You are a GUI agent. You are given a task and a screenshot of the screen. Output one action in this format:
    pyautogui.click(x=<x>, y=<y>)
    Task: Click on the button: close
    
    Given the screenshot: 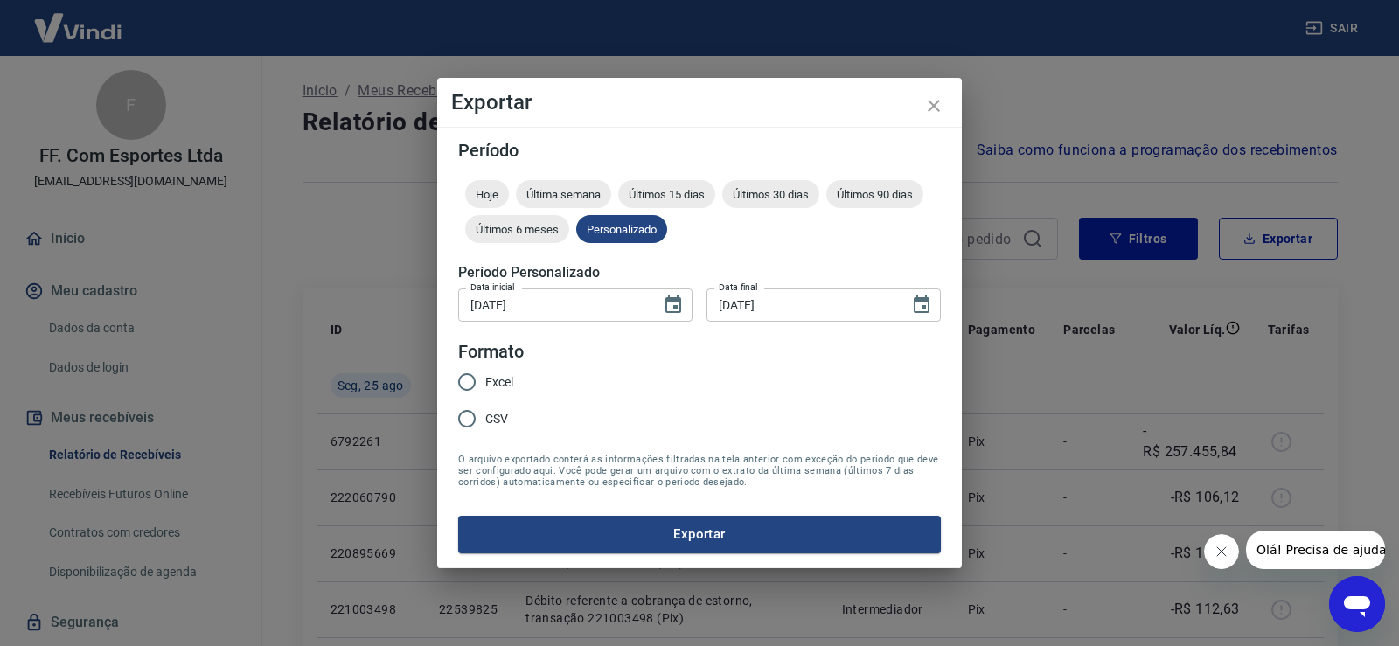 What is the action you would take?
    pyautogui.click(x=934, y=106)
    